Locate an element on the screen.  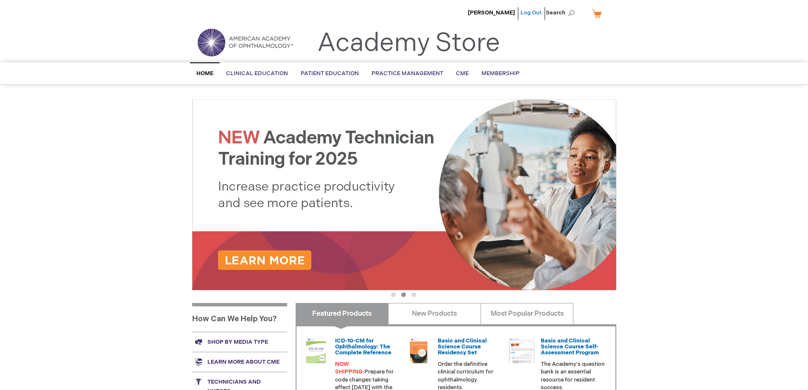
a: Academy Store is located at coordinates (408, 43).